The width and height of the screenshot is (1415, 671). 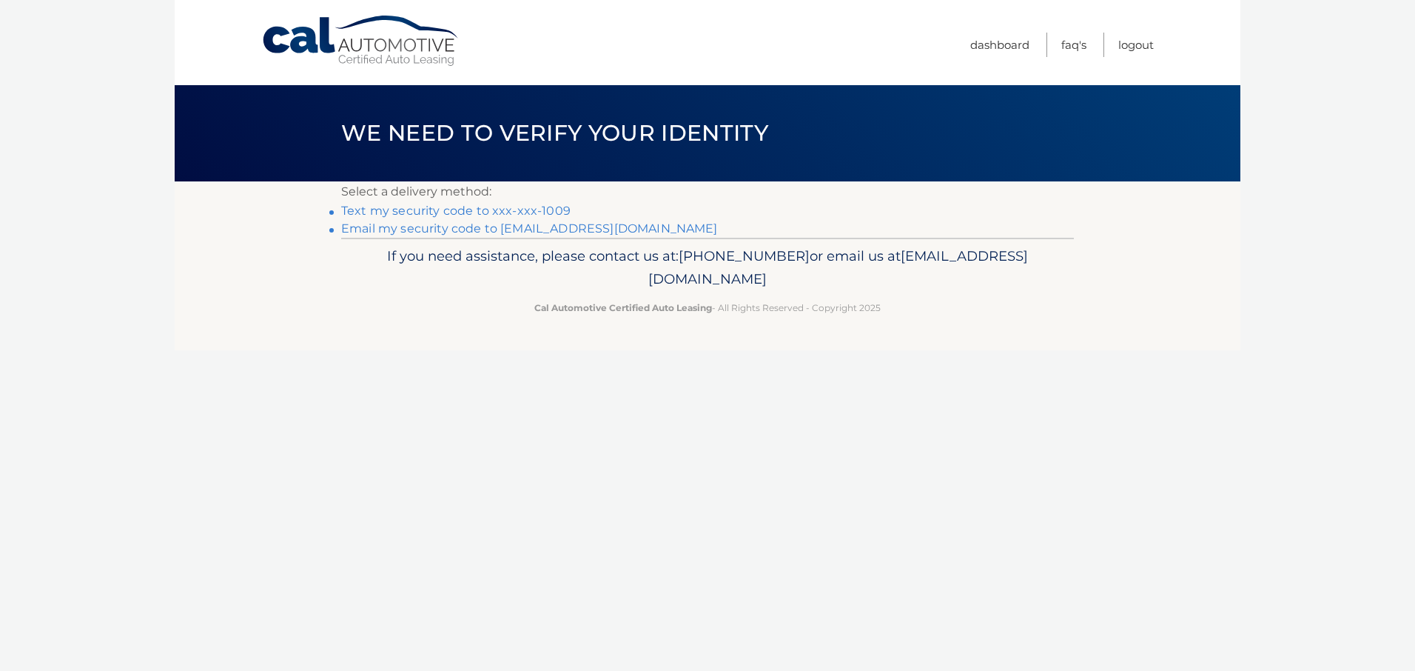 What do you see at coordinates (555, 133) in the screenshot?
I see `span: We need to verify your identity` at bounding box center [555, 133].